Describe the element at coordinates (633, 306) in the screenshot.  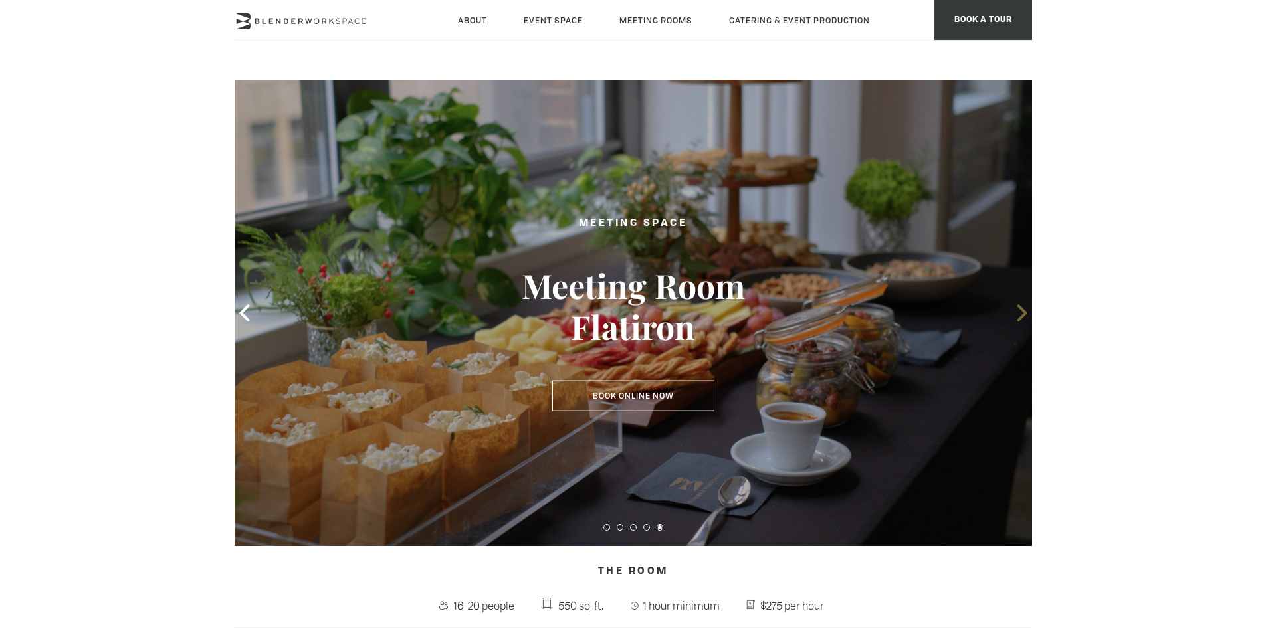
I see `h3: Meeting Room Flatiron` at that location.